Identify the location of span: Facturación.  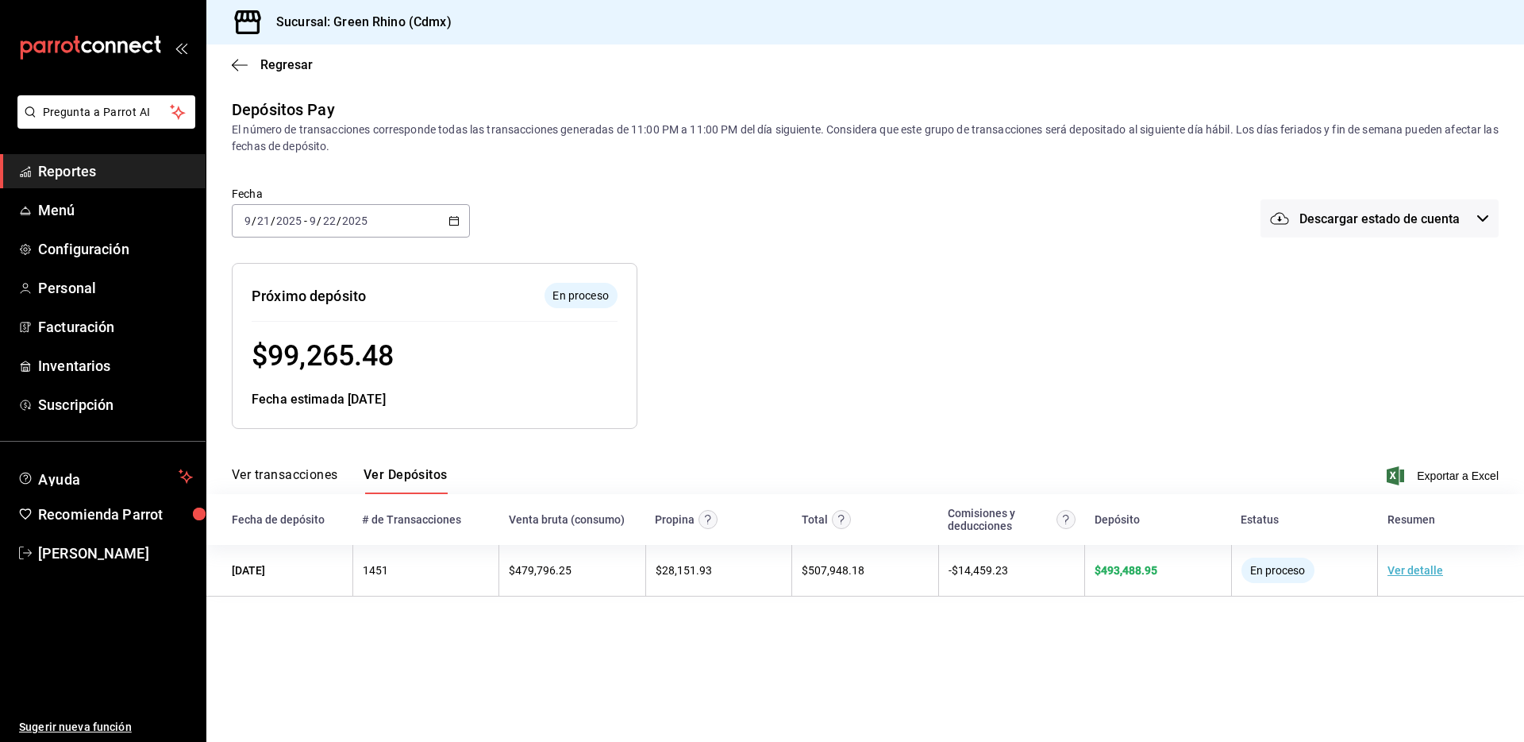
(115, 326).